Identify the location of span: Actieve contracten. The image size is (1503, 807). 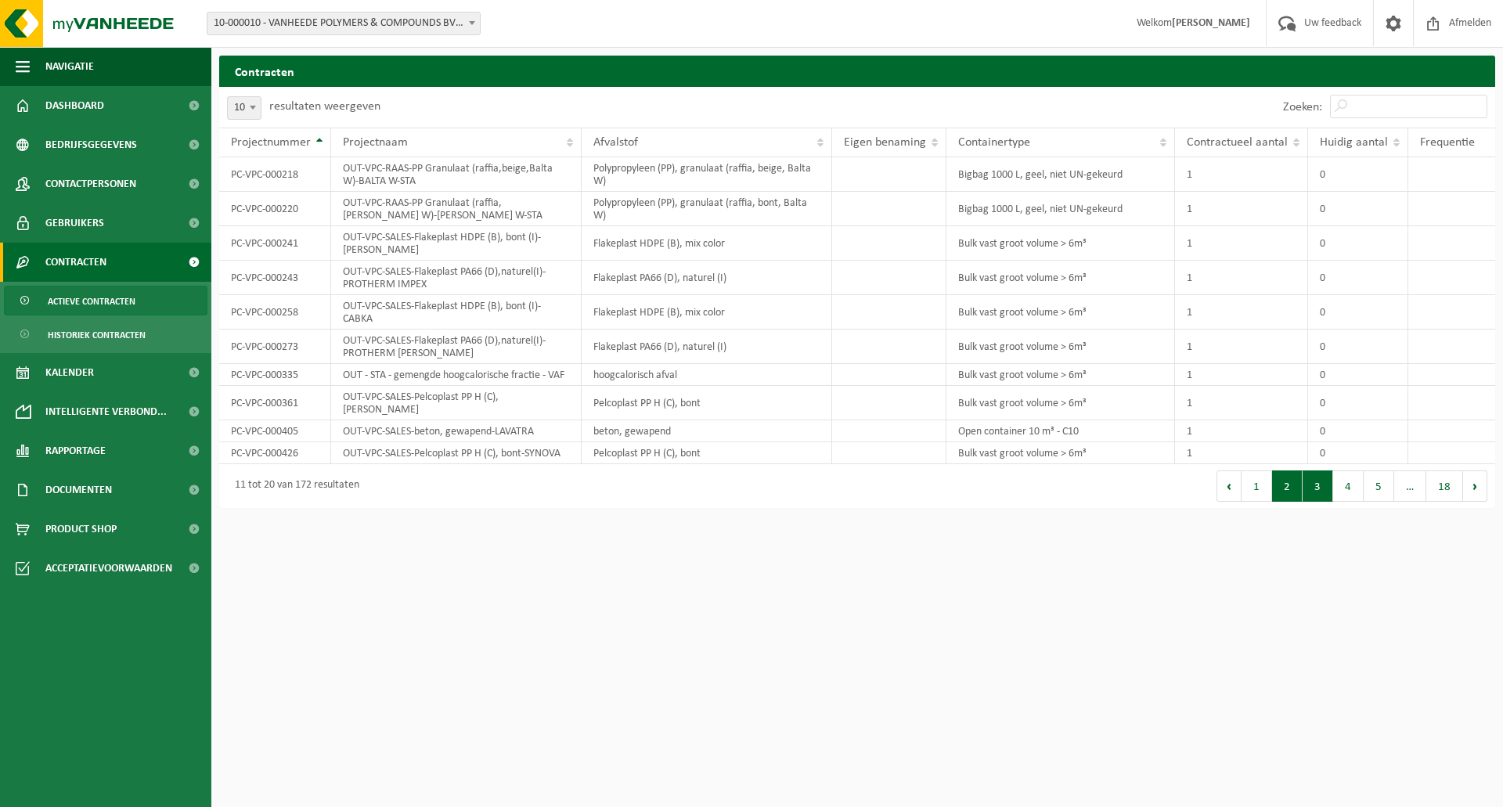
(92, 301).